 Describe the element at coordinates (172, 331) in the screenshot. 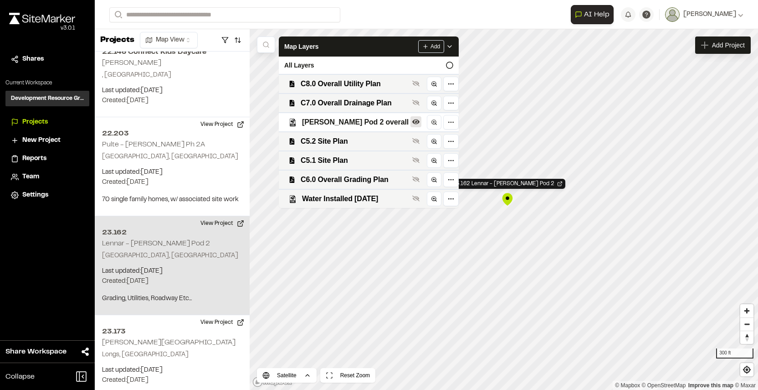

I see `h2: 23.173` at that location.